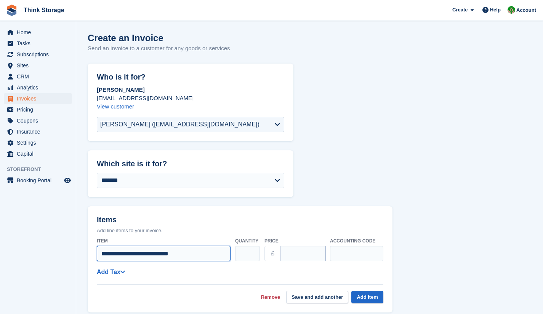  What do you see at coordinates (40, 66) in the screenshot?
I see `span: Sites` at bounding box center [40, 66].